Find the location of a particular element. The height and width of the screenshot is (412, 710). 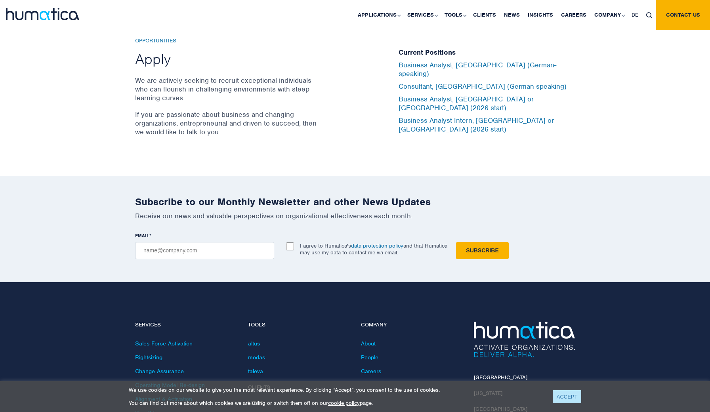

h2: Subscribe to our Monthly Newsletter and other News Updates is located at coordinates (355, 202).